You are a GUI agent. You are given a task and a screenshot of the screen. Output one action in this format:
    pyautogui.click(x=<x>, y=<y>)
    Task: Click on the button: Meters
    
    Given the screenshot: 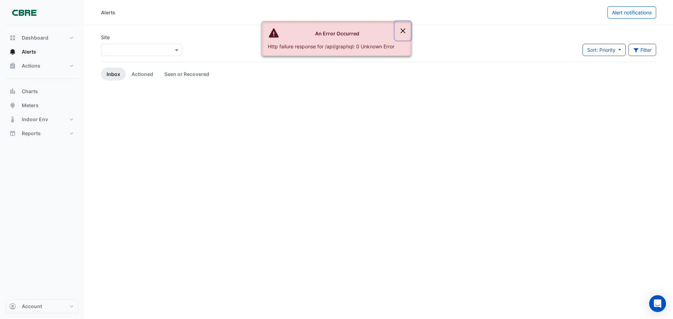 What is the action you would take?
    pyautogui.click(x=42, y=105)
    